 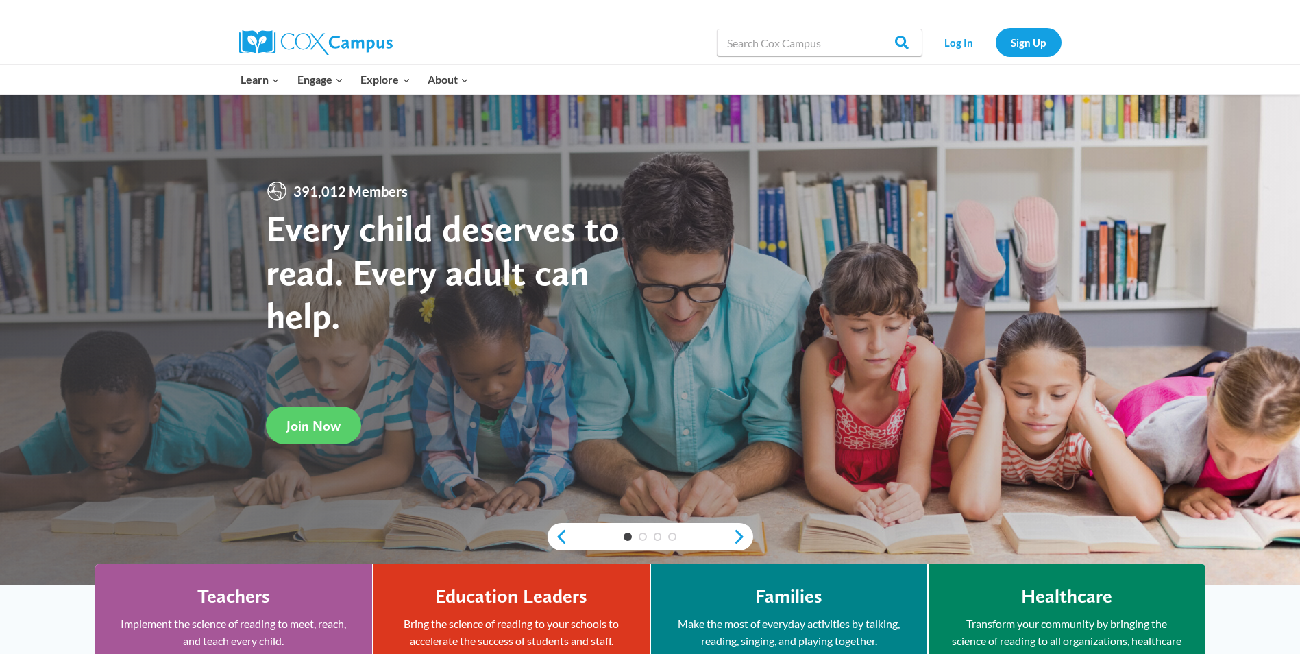 What do you see at coordinates (443, 271) in the screenshot?
I see `strong: Every child deserves to read. Every adult can help.` at bounding box center [443, 271].